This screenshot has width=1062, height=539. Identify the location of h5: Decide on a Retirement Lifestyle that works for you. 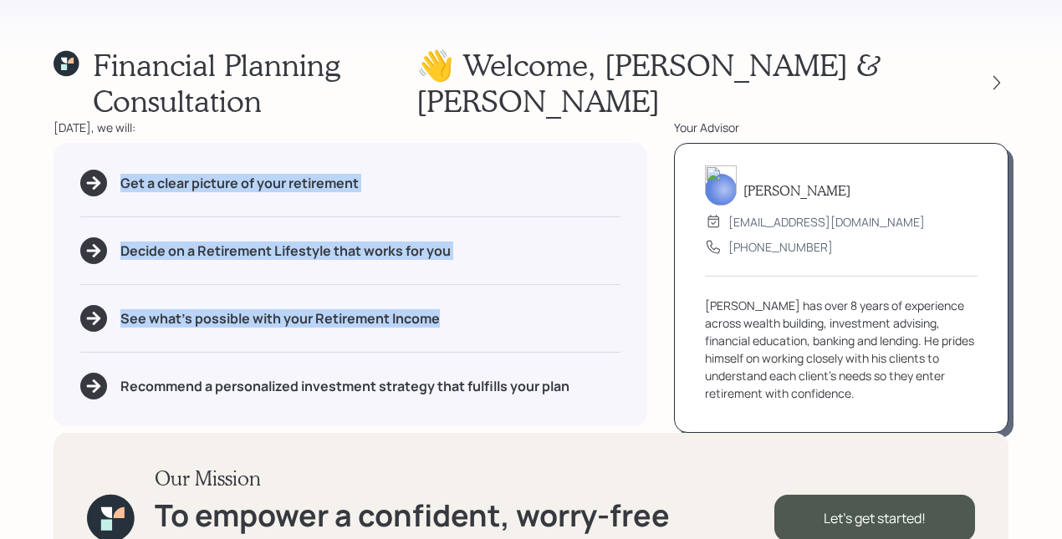
(285, 251).